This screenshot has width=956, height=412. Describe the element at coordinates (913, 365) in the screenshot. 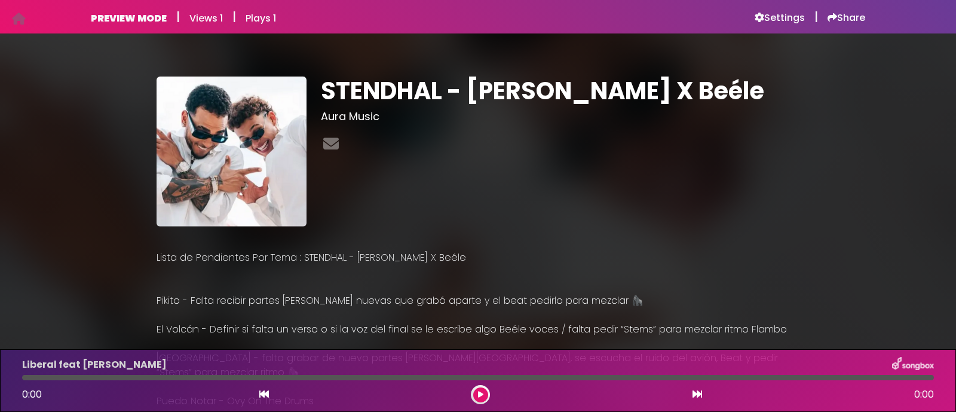

I see `img: songbox-logo-white.png` at that location.